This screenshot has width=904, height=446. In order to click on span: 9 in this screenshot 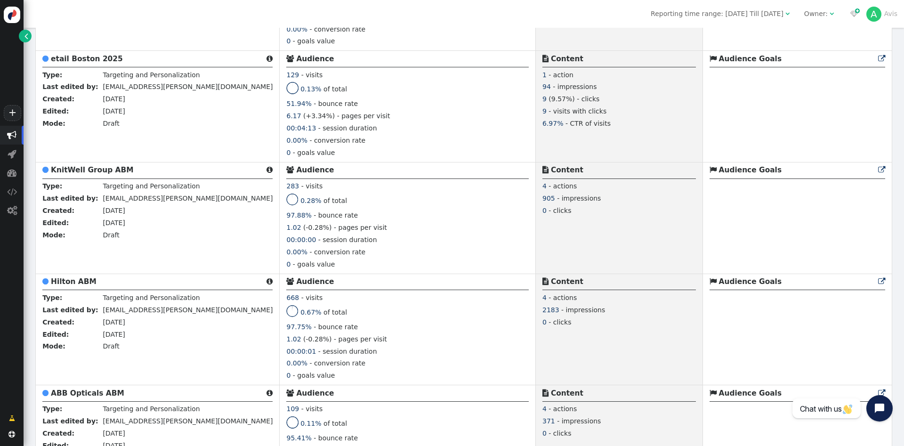, I will do `click(544, 99)`.